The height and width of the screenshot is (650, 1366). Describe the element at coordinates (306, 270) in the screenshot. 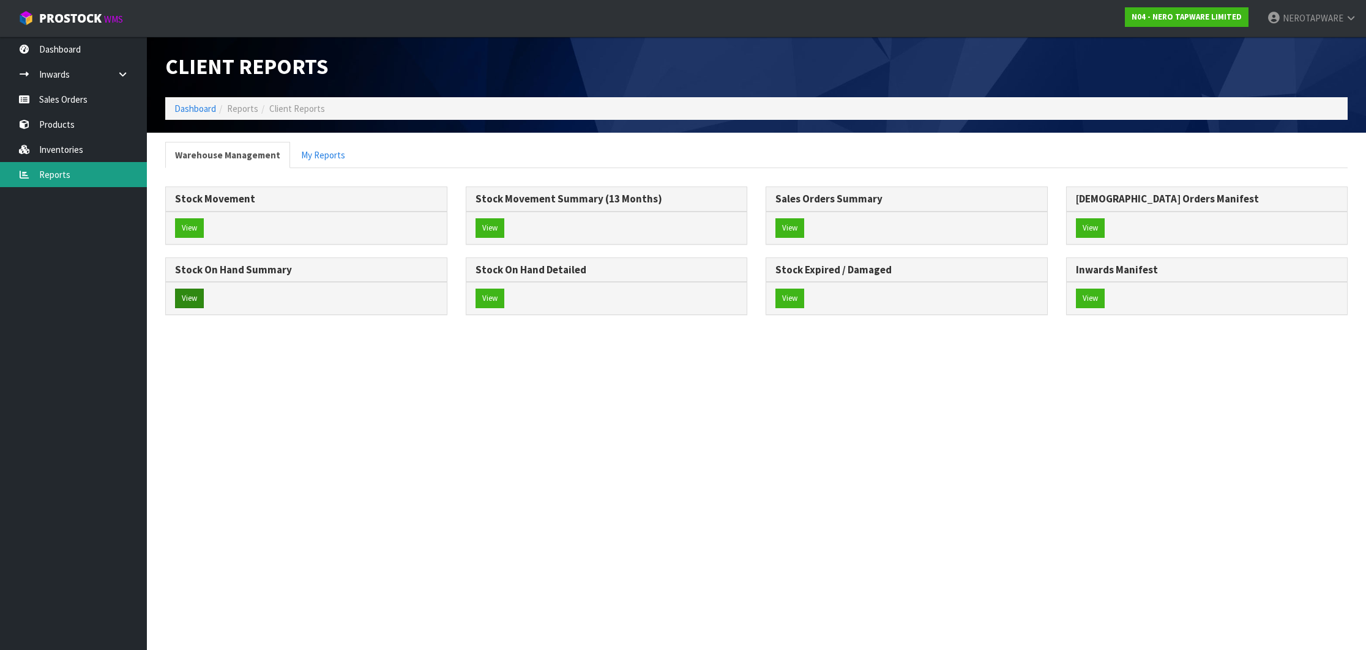

I see `h3: Stock On Hand Summary` at that location.